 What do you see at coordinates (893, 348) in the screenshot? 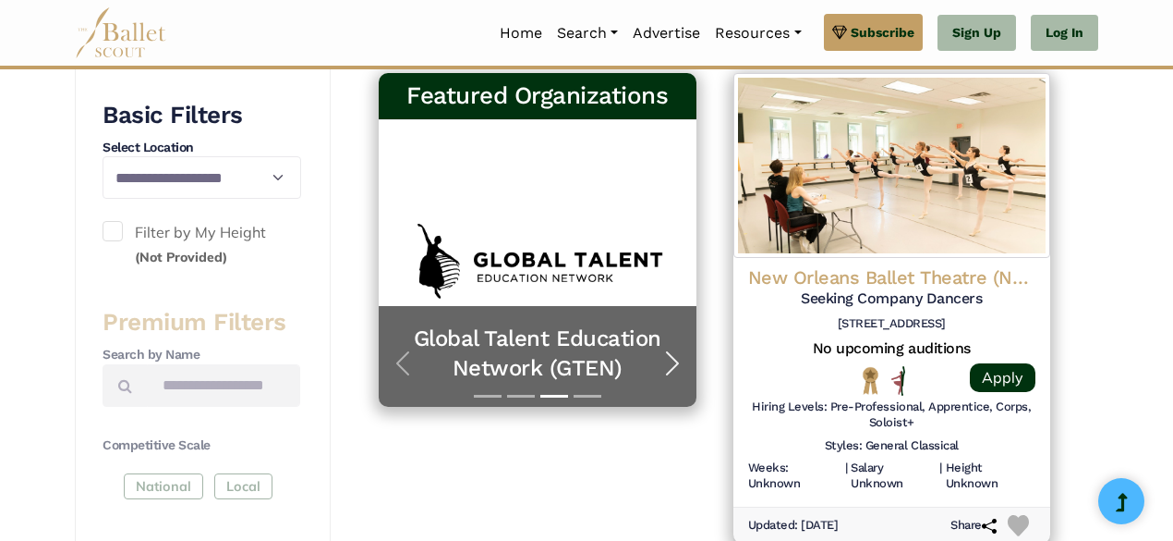
I see `h5: No upcoming auditions` at bounding box center [893, 348].